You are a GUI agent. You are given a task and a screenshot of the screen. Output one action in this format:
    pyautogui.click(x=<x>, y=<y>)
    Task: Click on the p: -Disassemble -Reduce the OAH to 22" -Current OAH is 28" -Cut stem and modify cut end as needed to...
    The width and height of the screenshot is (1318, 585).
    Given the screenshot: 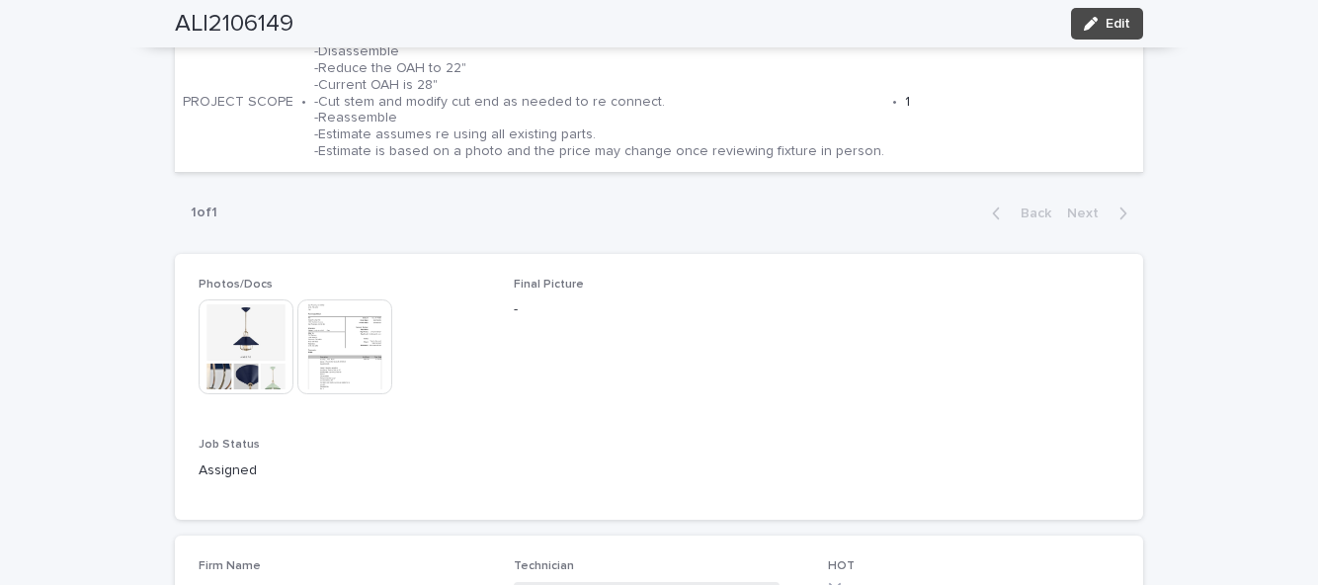 What is the action you would take?
    pyautogui.click(x=599, y=102)
    